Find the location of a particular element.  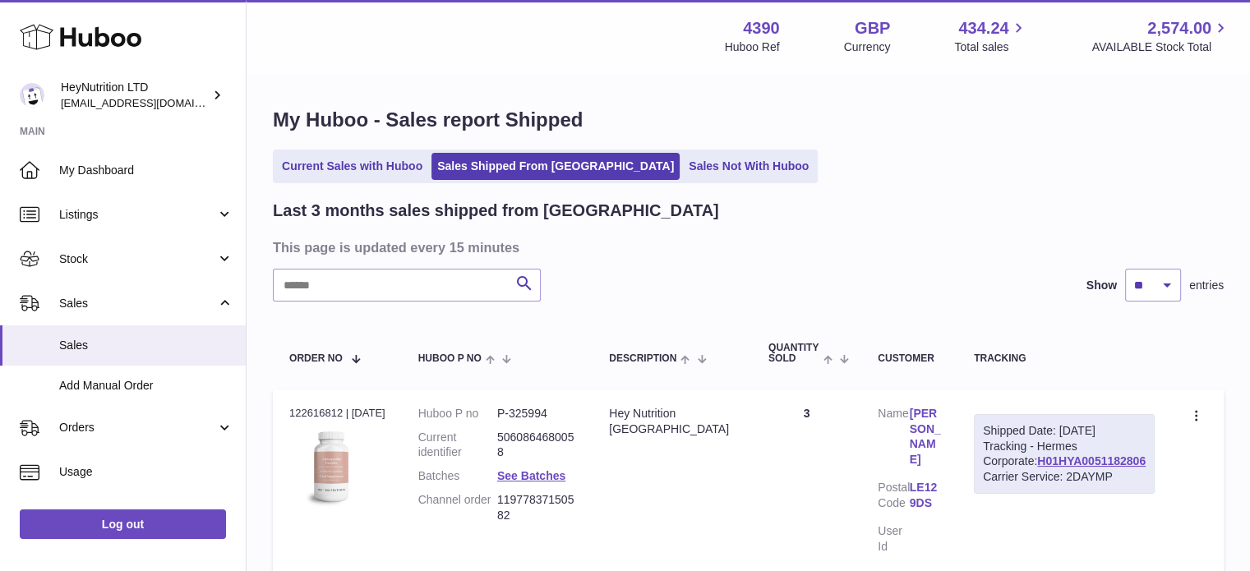

span: Description is located at coordinates (643, 358).